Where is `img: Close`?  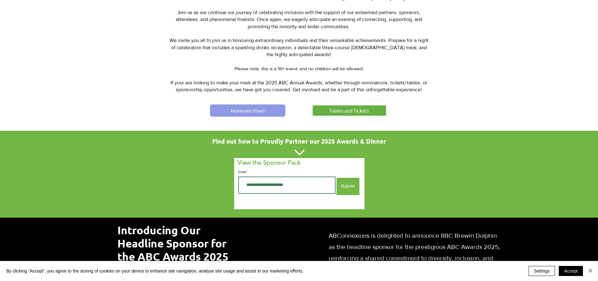 img: Close is located at coordinates (590, 271).